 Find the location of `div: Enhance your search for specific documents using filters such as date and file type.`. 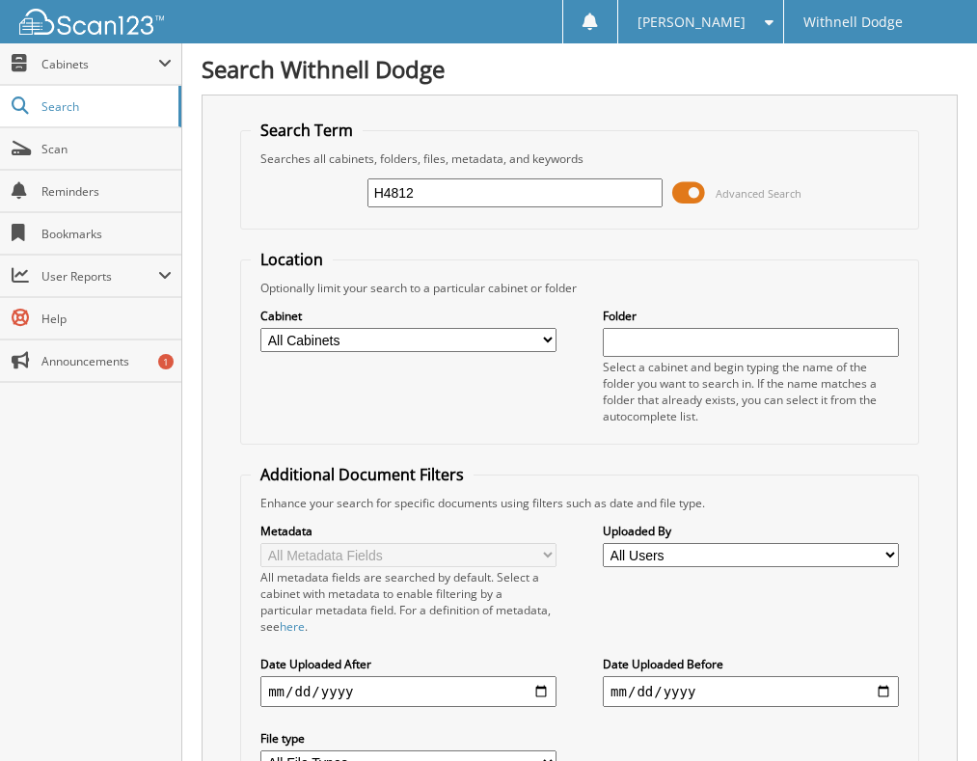

div: Enhance your search for specific documents using filters such as date and file type. is located at coordinates (579, 502).